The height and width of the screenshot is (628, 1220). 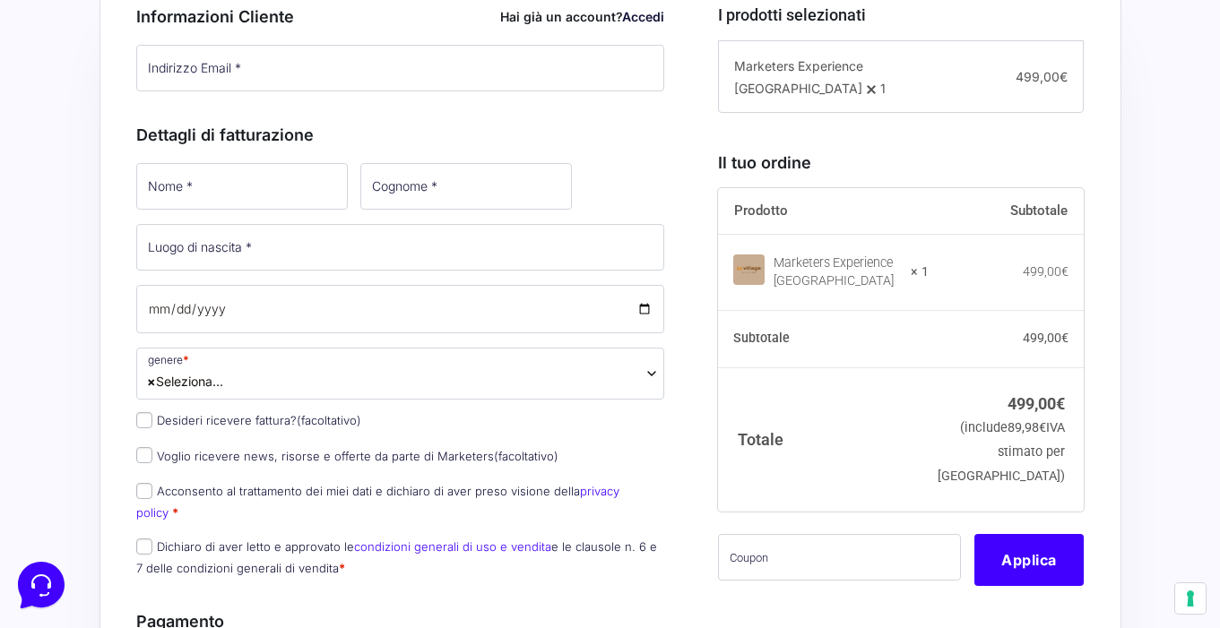 What do you see at coordinates (823, 212) in the screenshot?
I see `th: Prodotto` at bounding box center [823, 212].